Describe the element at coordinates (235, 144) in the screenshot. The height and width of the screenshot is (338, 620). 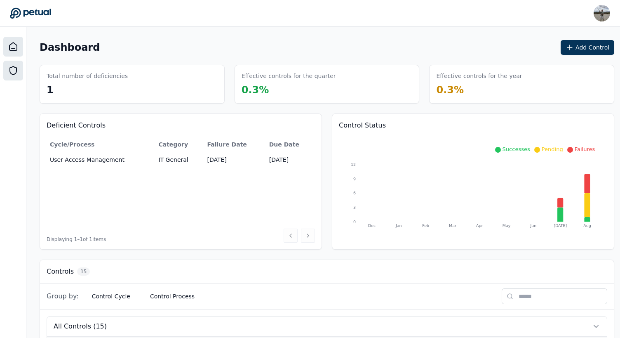
I see `th: Failure Date` at that location.